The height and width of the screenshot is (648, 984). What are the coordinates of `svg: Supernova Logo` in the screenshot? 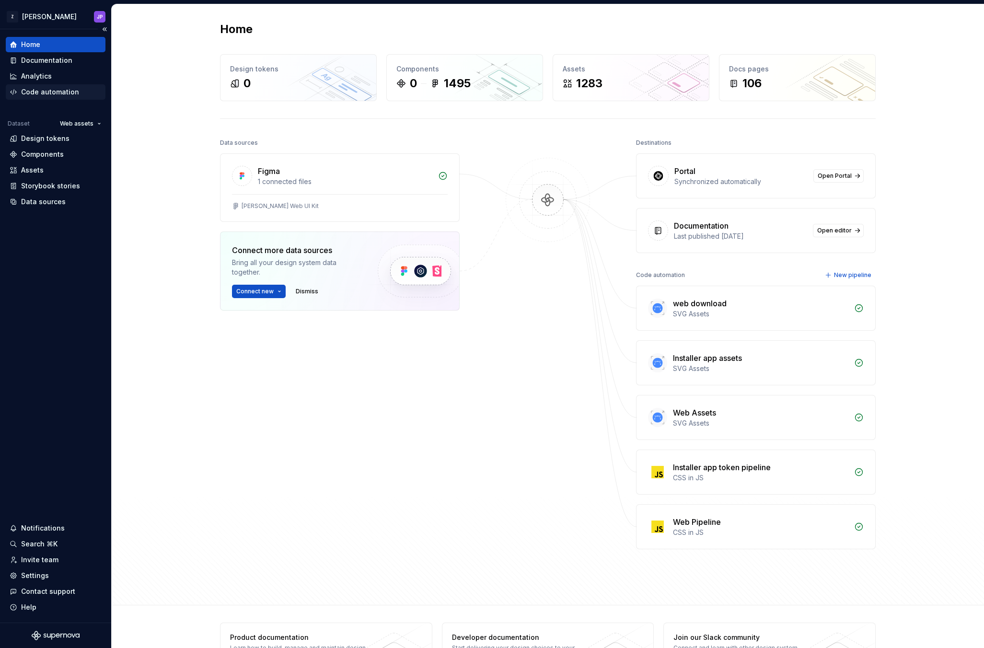 It's located at (56, 636).